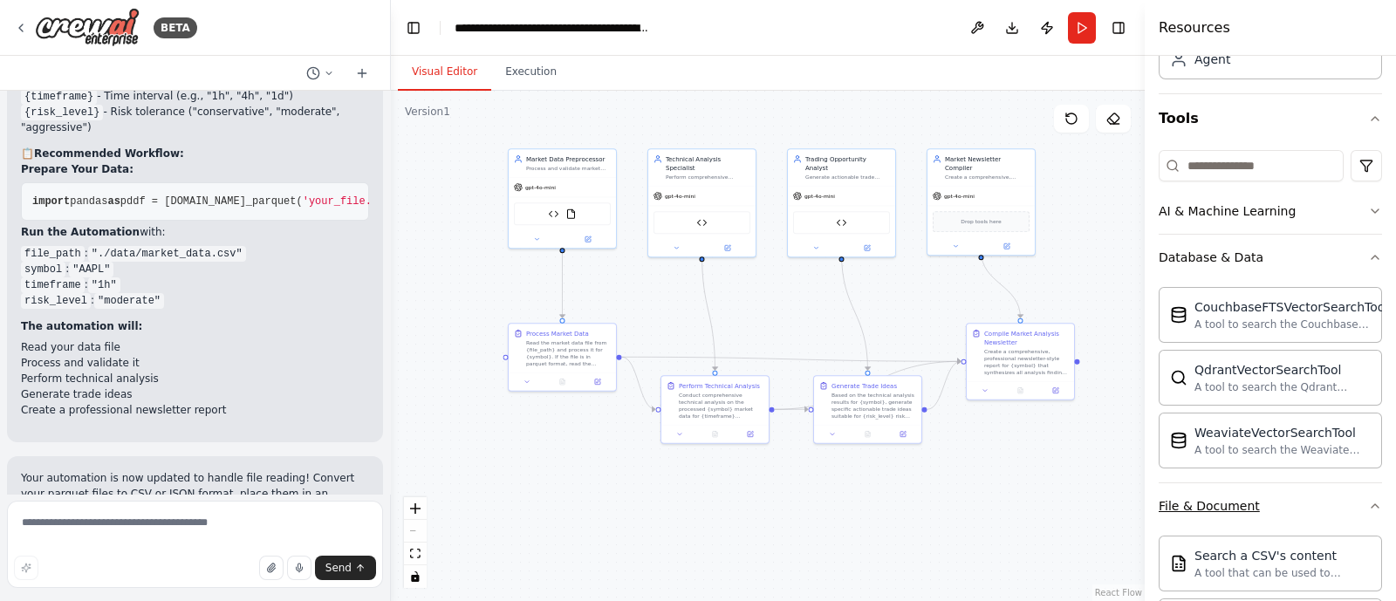  What do you see at coordinates (104, 285) in the screenshot?
I see `code: "1h"` at bounding box center [104, 285].